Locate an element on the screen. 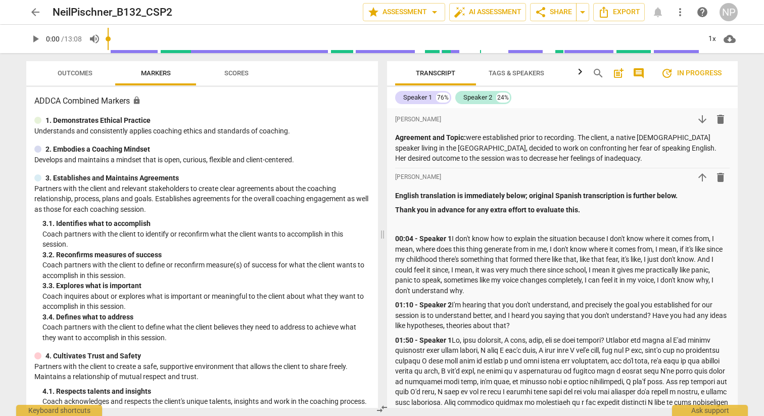 The height and width of the screenshot is (416, 764). p: 1. Demonstrates Ethical Practice is located at coordinates (98, 120).